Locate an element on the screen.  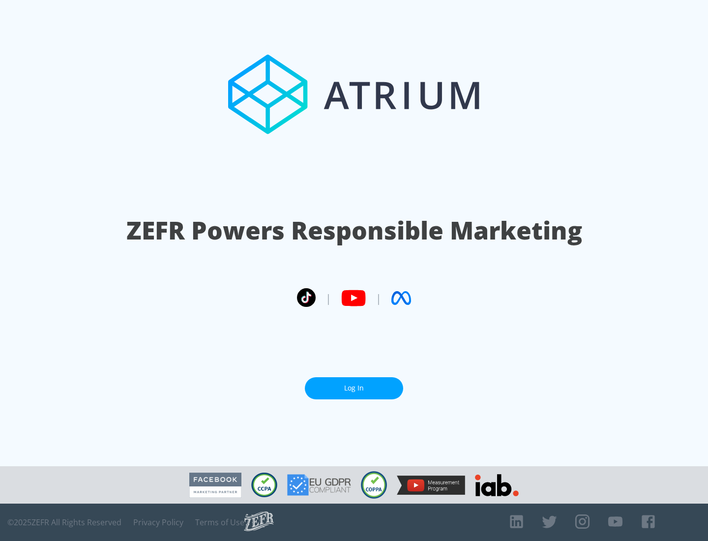
img: YouTube Measurement Program is located at coordinates (431, 485).